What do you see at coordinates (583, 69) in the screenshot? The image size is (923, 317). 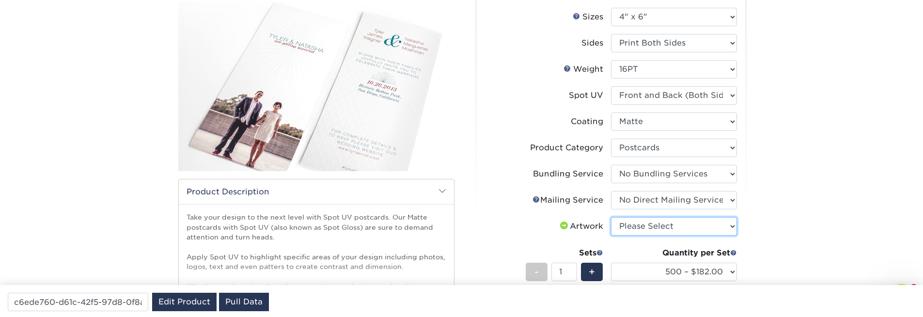 I see `div: Weight` at bounding box center [583, 69].